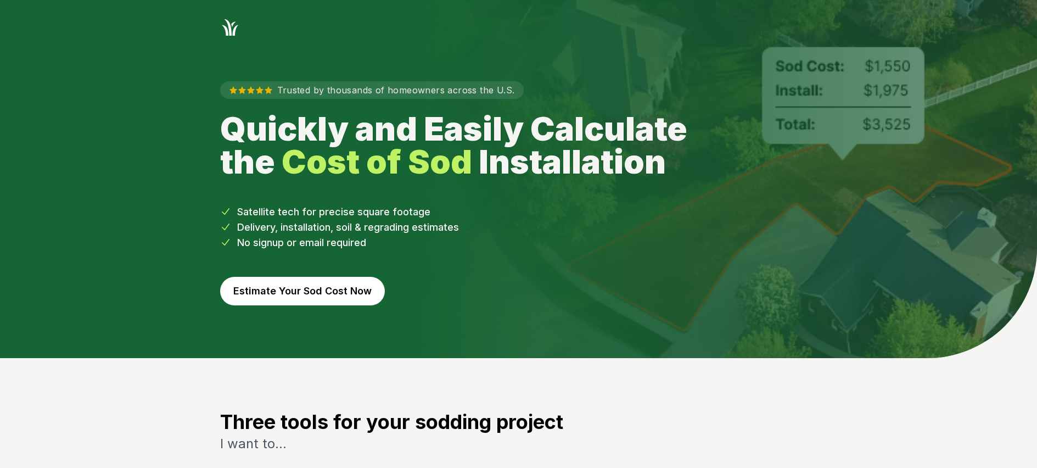  What do you see at coordinates (519, 243) in the screenshot?
I see `li: No signup or email required` at bounding box center [519, 243].